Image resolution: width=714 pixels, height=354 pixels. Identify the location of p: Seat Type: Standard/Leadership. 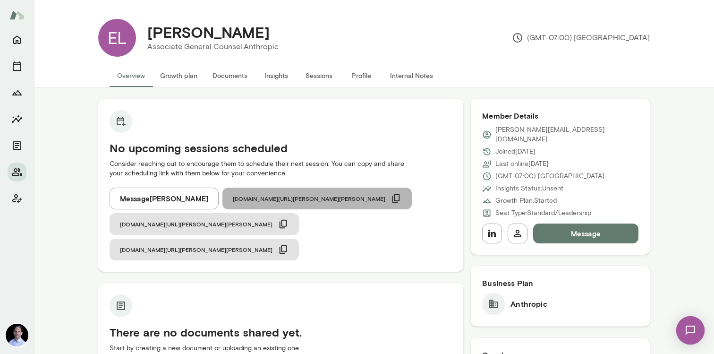
(543, 213).